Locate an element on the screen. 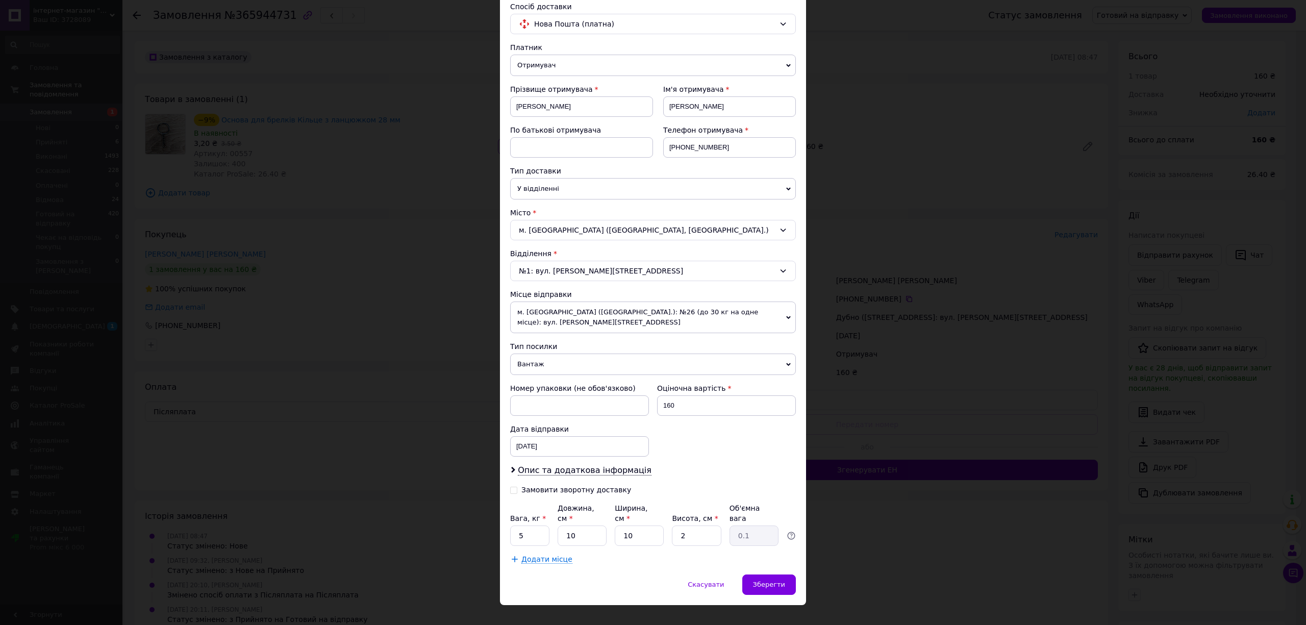 This screenshot has width=1306, height=625. label: Висота, см is located at coordinates (695, 518).